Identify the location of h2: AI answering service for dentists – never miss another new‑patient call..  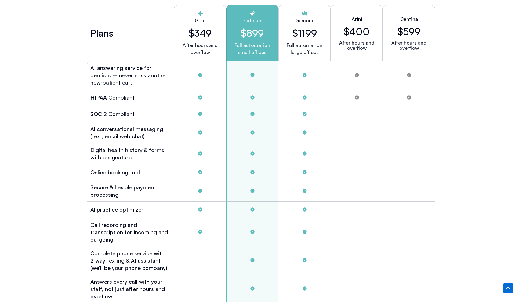
(131, 75).